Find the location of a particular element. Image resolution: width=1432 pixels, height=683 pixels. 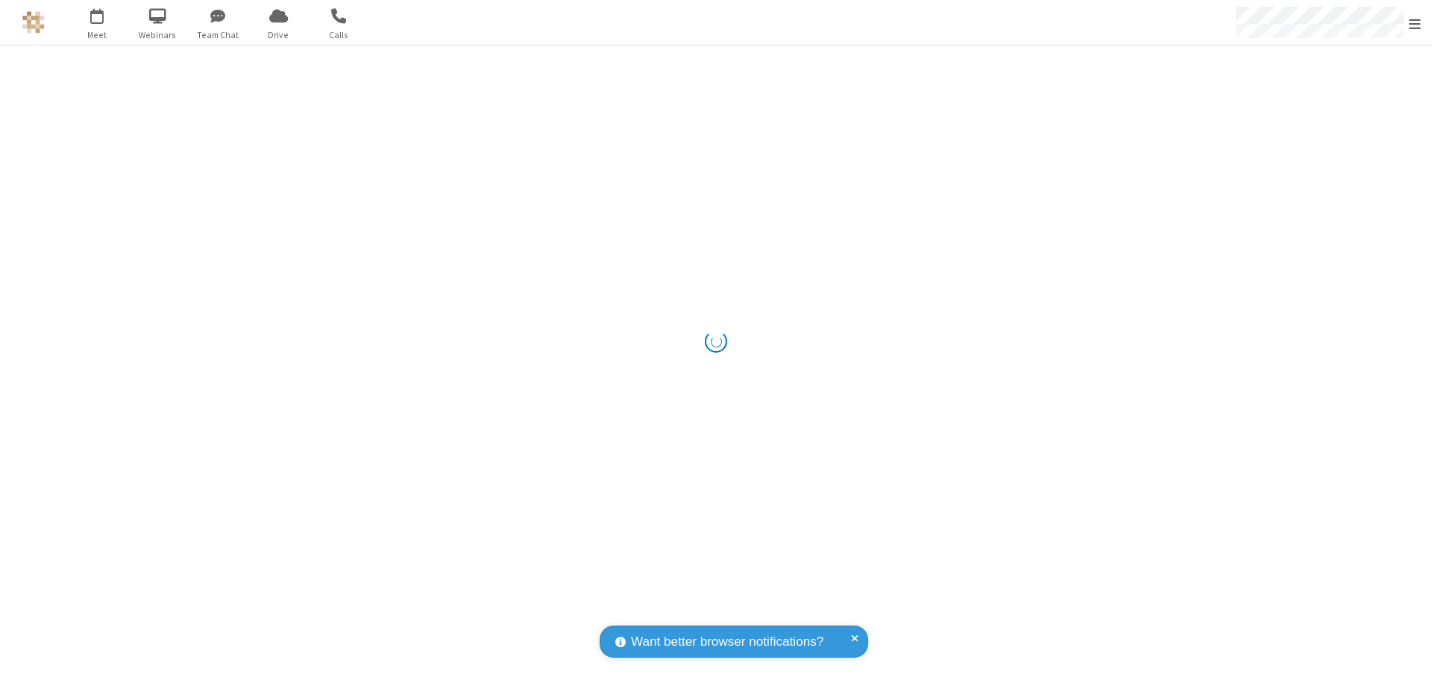

span: Drive is located at coordinates (278, 35).